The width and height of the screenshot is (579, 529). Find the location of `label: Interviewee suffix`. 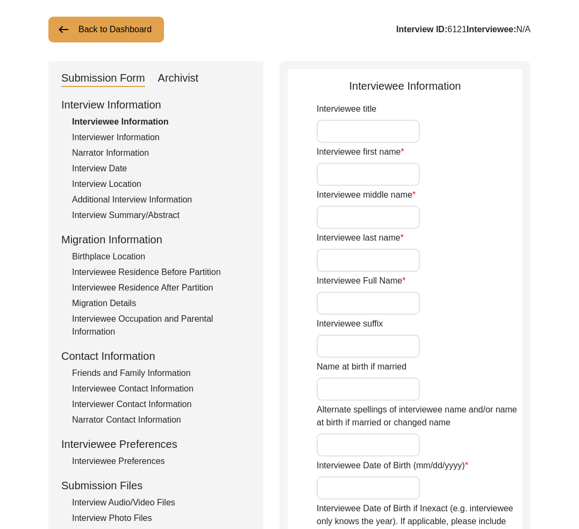

label: Interviewee suffix is located at coordinates (349, 324).